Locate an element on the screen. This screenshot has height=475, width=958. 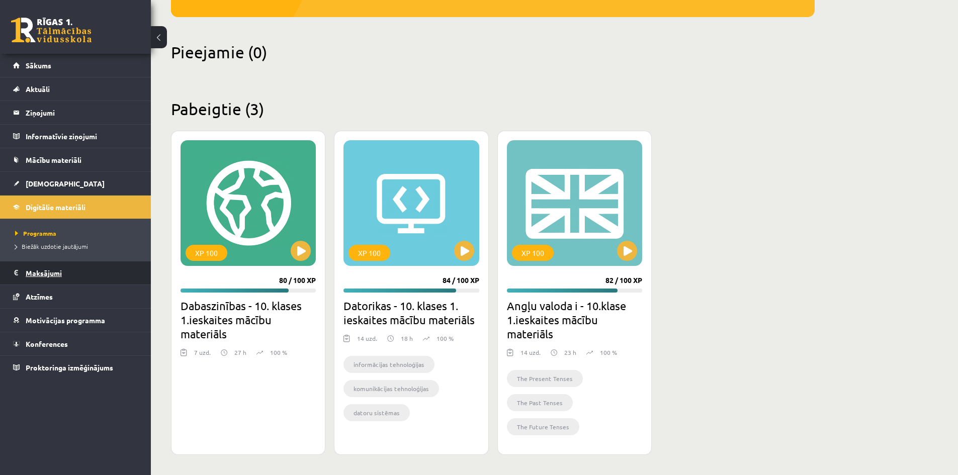
li: The Present Tenses is located at coordinates (545, 379).